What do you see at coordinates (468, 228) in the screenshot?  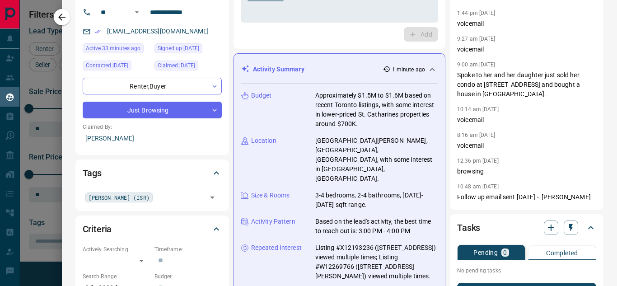 I see `h2: Tasks` at bounding box center [468, 228].